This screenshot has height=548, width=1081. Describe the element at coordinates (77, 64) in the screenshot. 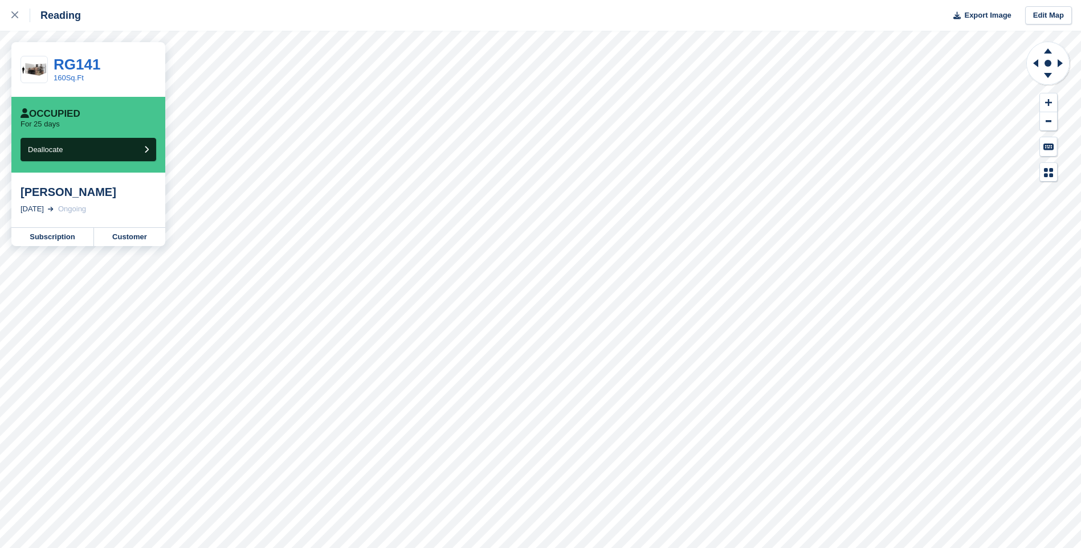

I see `a: RG141` at that location.